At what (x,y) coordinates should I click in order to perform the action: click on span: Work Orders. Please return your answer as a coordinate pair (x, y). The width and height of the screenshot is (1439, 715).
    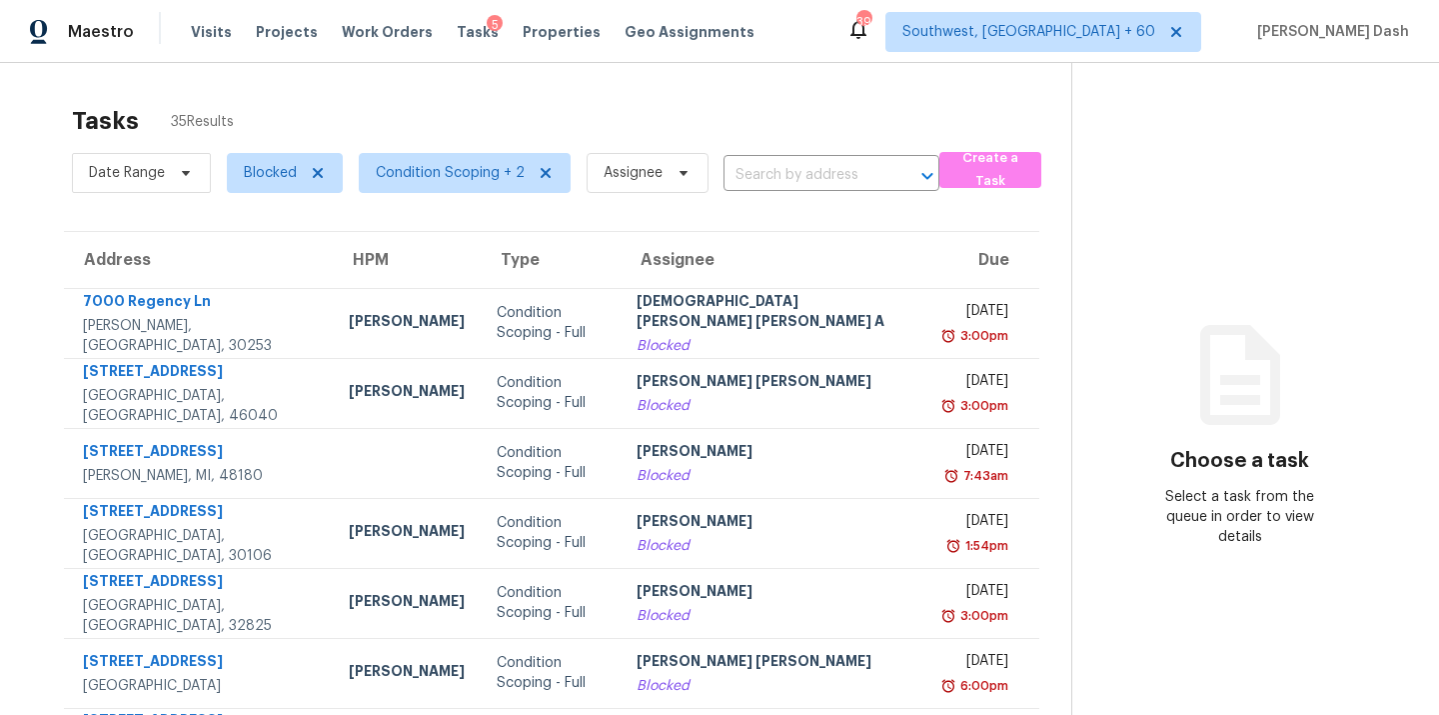
    Looking at the image, I should click on (387, 32).